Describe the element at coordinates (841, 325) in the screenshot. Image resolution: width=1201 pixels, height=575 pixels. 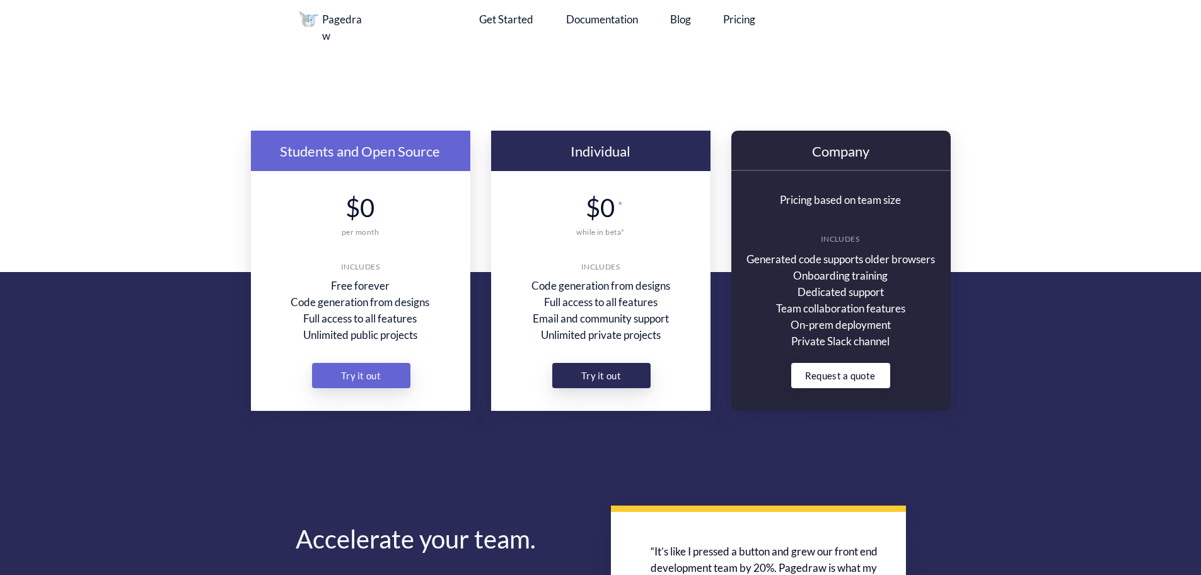
I see `div: On-prem deployment` at that location.